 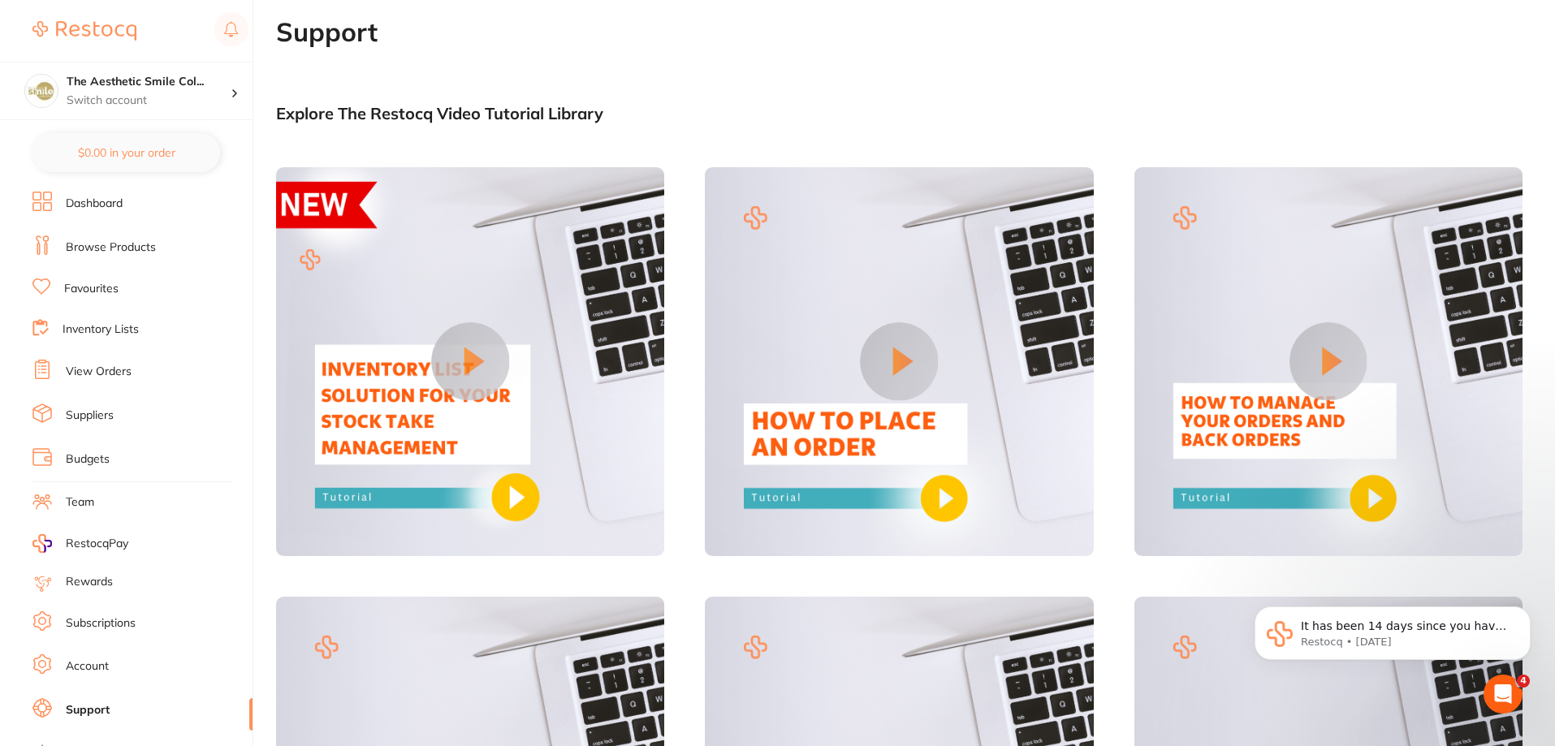 What do you see at coordinates (42, 543) in the screenshot?
I see `img: RestocqPay` at bounding box center [42, 543].